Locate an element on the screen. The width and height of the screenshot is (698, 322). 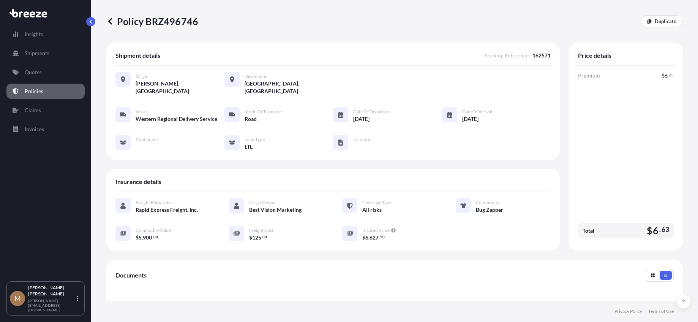
span: Bug Zapper is located at coordinates (490, 210).